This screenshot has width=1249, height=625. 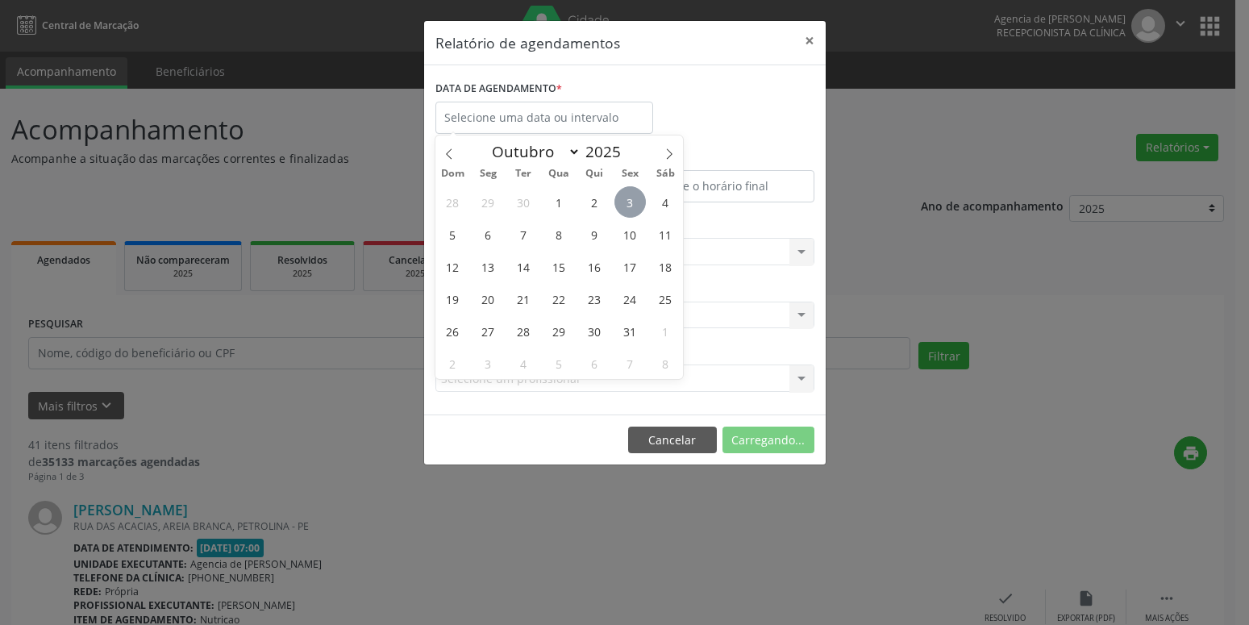 I want to click on span: Novembro 3, 2025, so click(x=488, y=363).